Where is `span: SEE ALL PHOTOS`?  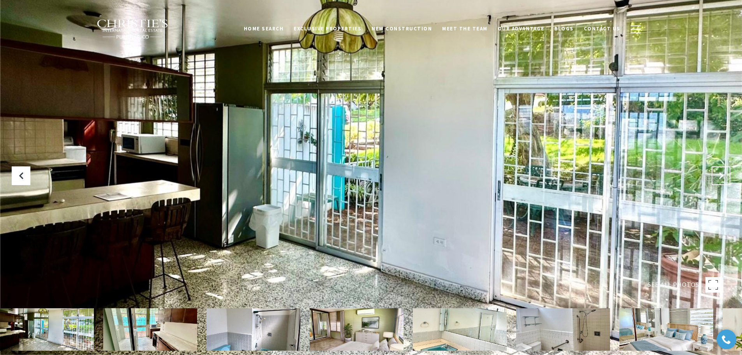
span: SEE ALL PHOTOS is located at coordinates (673, 285).